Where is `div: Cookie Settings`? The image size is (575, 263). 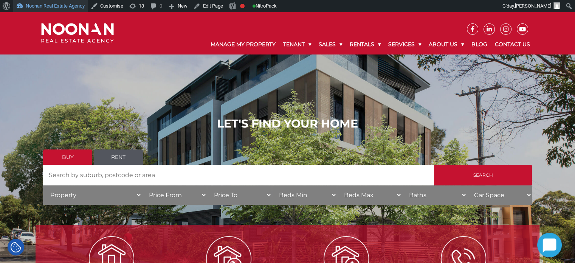 div: Cookie Settings is located at coordinates (16, 247).